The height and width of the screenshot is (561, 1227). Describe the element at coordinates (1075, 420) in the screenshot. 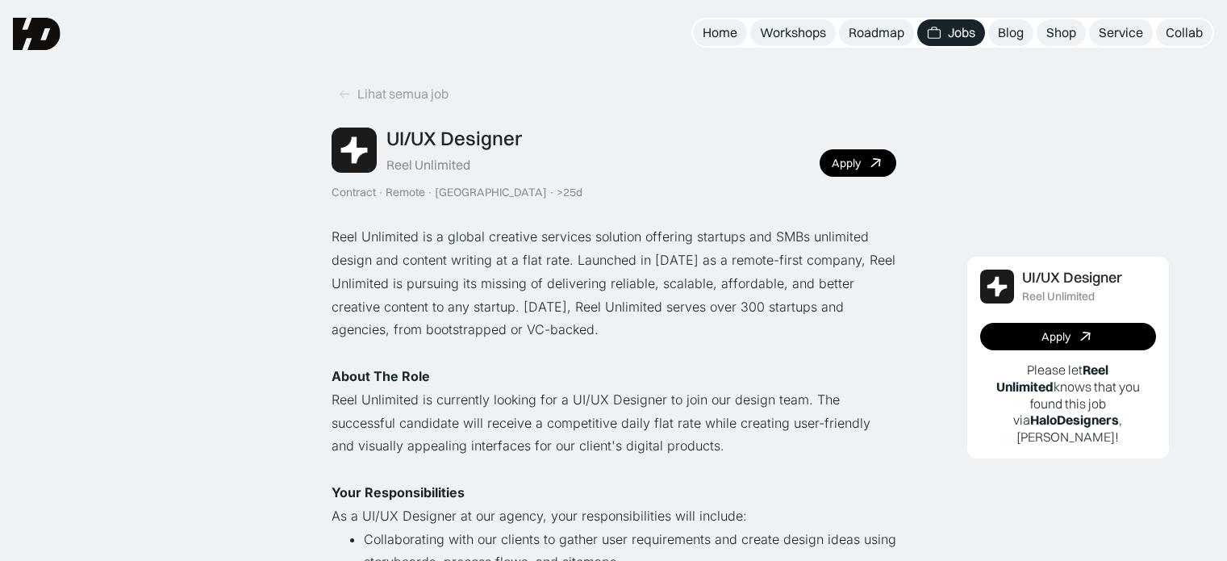

I see `b: HaloDesigners` at that location.